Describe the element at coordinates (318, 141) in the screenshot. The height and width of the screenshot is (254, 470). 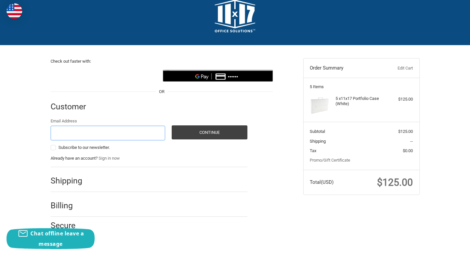
I see `span: Shipping` at that location.